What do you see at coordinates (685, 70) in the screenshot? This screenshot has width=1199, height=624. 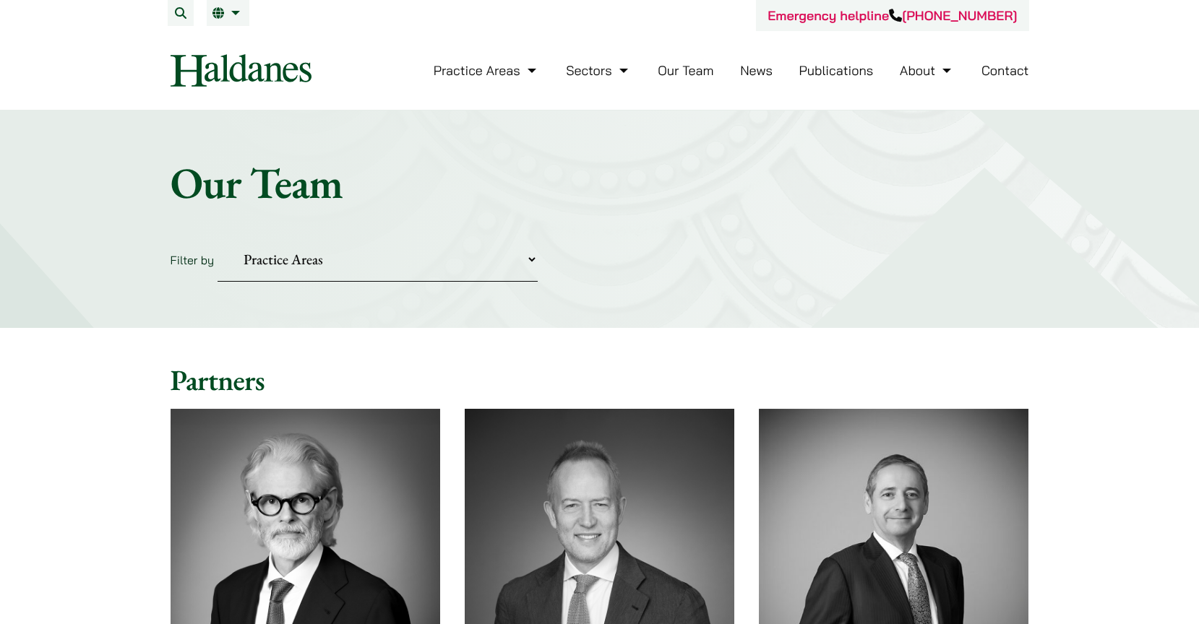 I see `a: Our Team` at bounding box center [685, 70].